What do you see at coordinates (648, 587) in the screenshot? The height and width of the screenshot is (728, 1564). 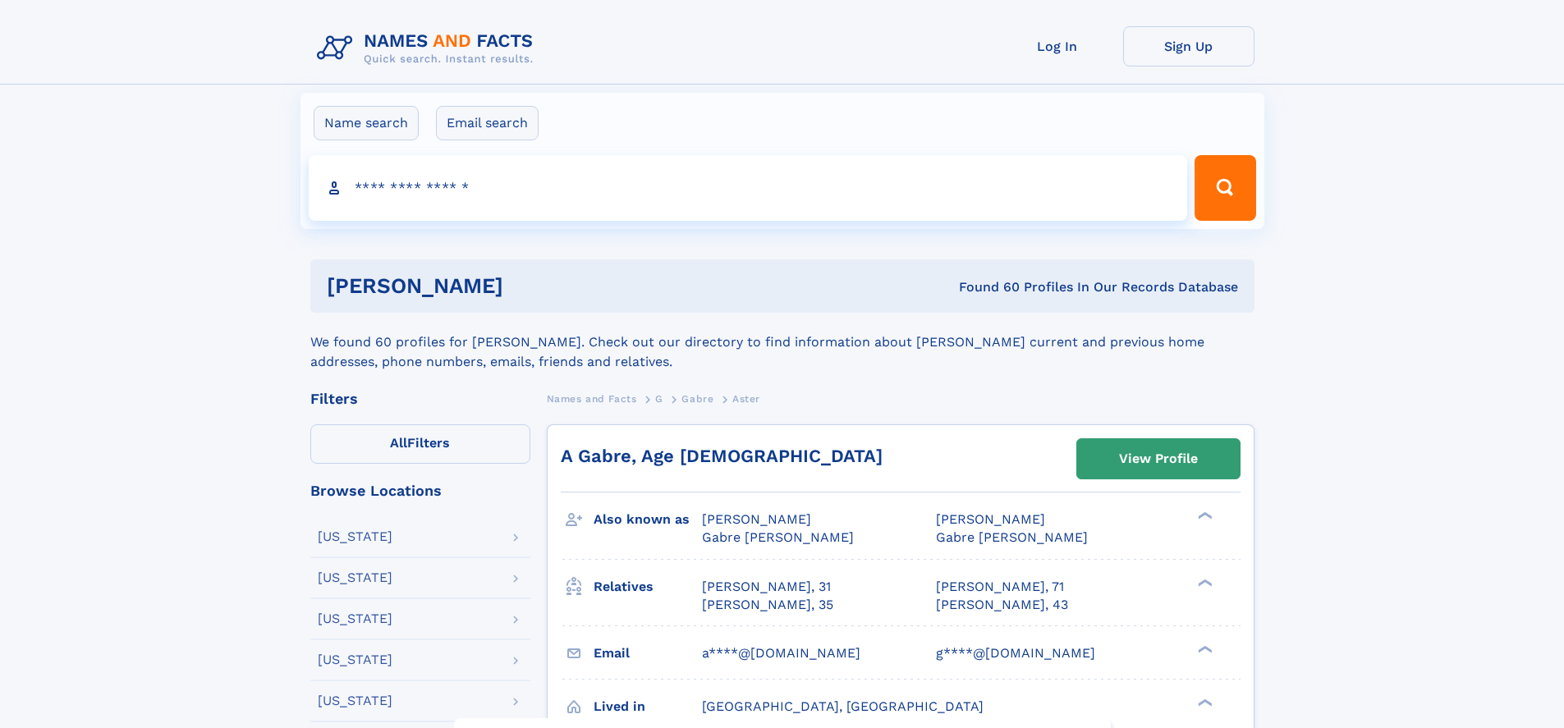 I see `h3: Relatives` at bounding box center [648, 587].